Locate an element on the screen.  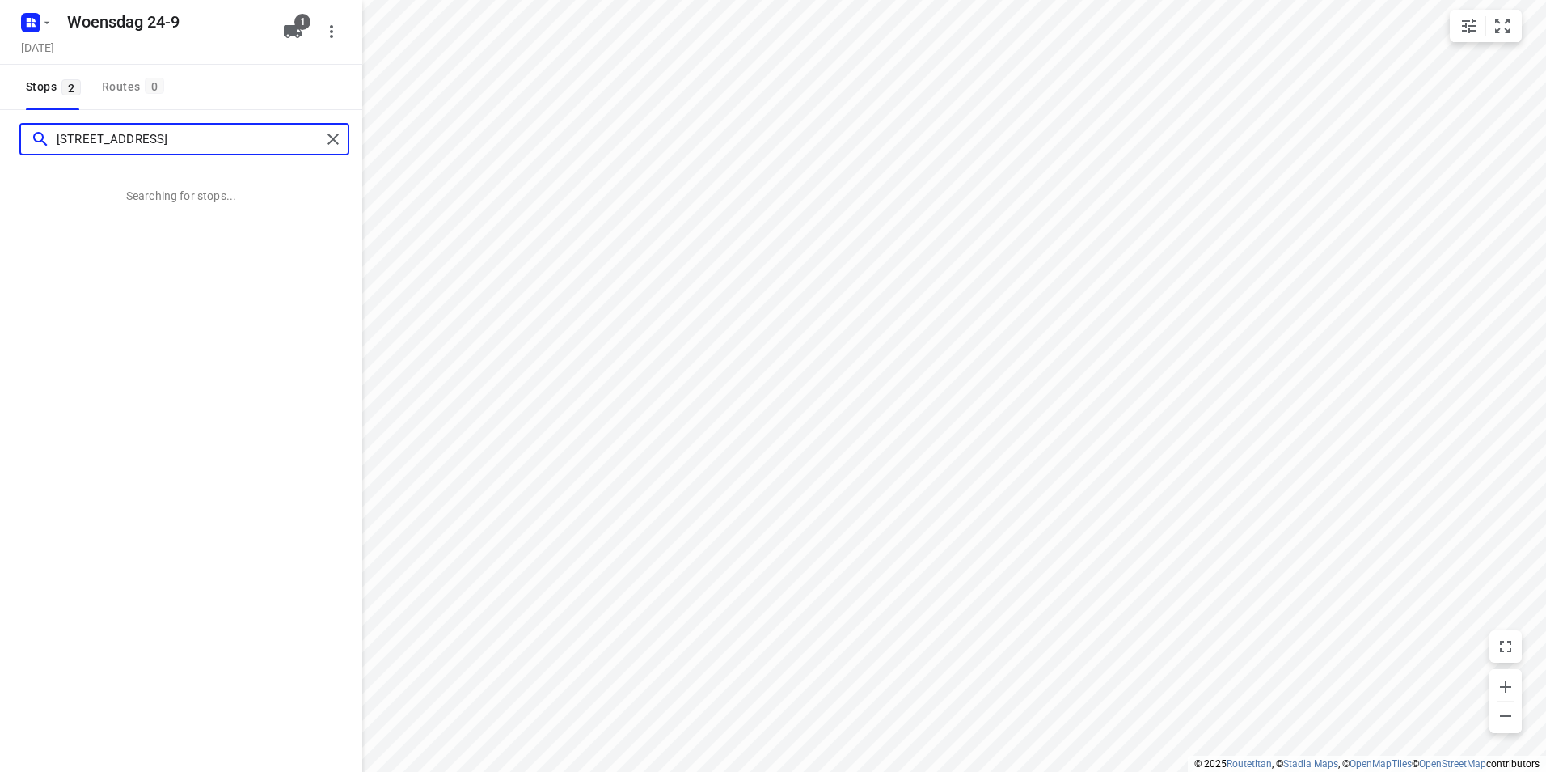
a: Stadia Maps is located at coordinates (1311, 763).